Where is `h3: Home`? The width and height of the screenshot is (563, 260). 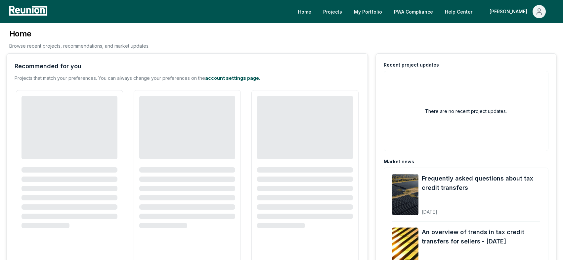 h3: Home is located at coordinates (79, 34).